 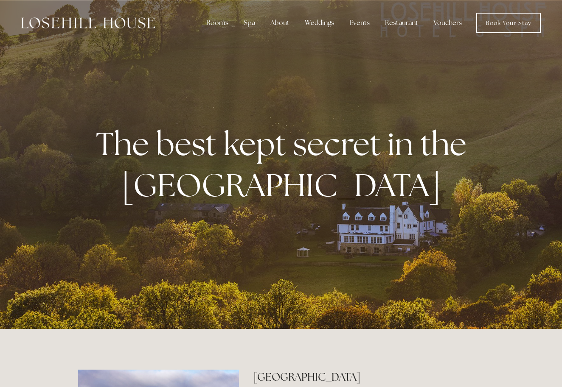 I want to click on div: Weddings, so click(x=319, y=23).